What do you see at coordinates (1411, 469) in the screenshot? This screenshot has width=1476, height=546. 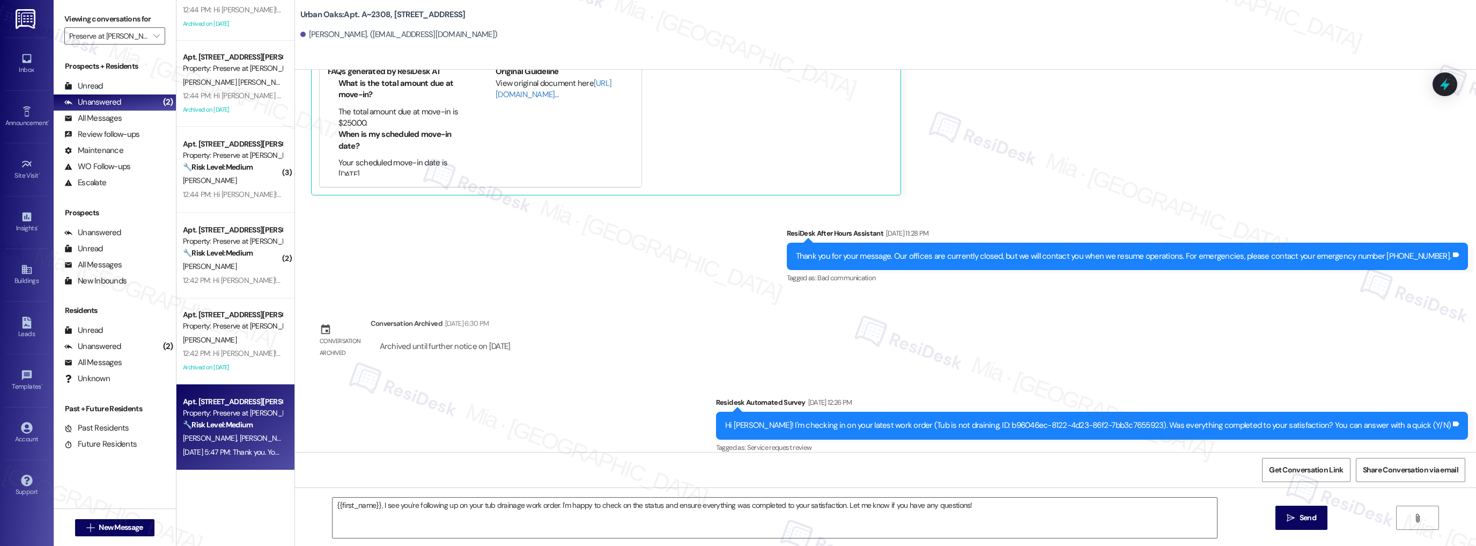 I see `span: Share Conversation via email` at bounding box center [1411, 469].